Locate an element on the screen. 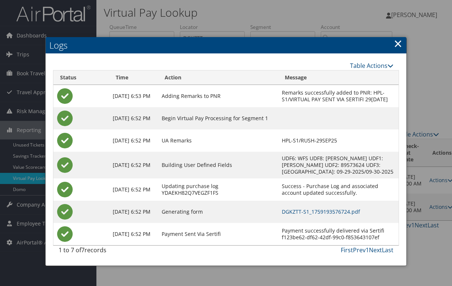  td: Updating purchase log YDAEKH82Q7VEGZF1FS is located at coordinates (218, 189).